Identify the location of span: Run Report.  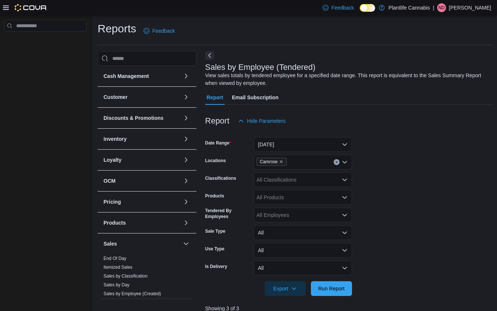
(332, 288).